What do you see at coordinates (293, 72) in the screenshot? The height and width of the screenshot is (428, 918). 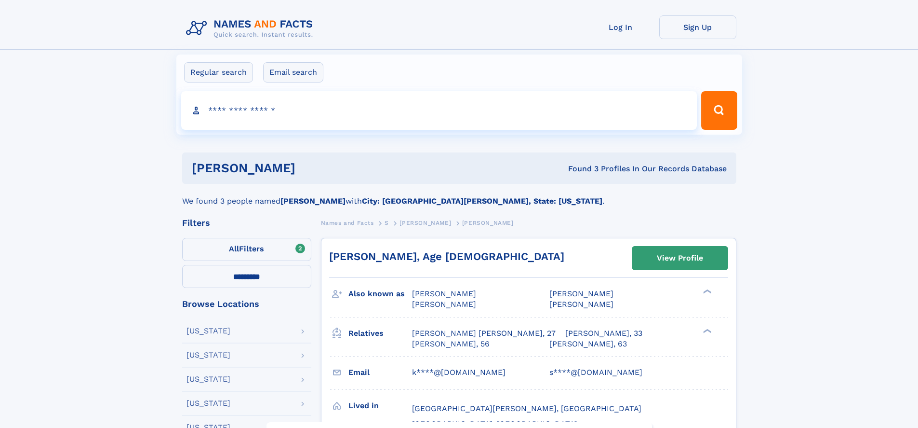 I see `label: Email search` at bounding box center [293, 72].